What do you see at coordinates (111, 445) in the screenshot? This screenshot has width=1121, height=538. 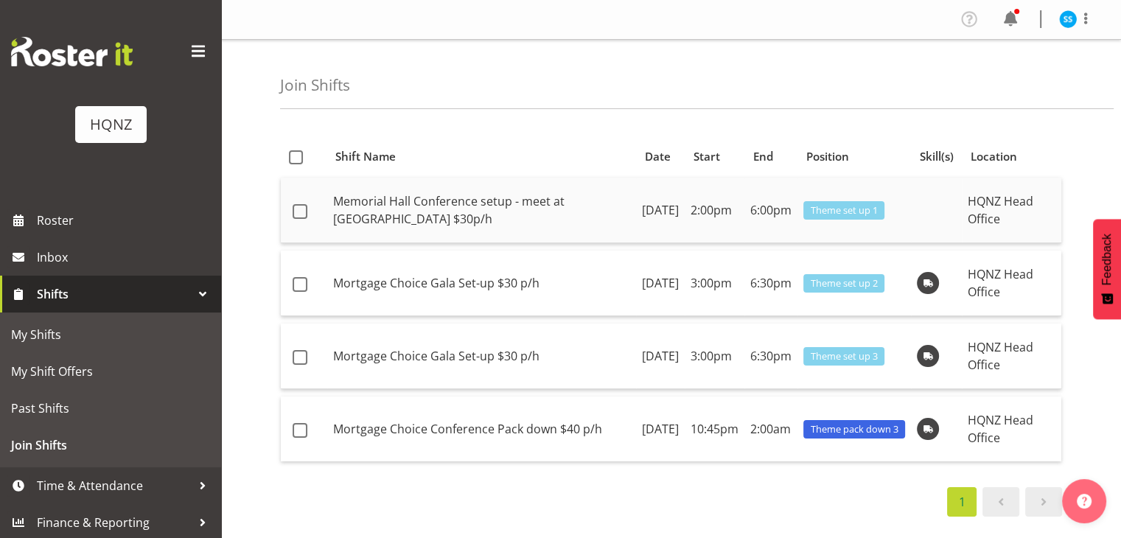 I see `span: Join Shifts` at bounding box center [111, 445].